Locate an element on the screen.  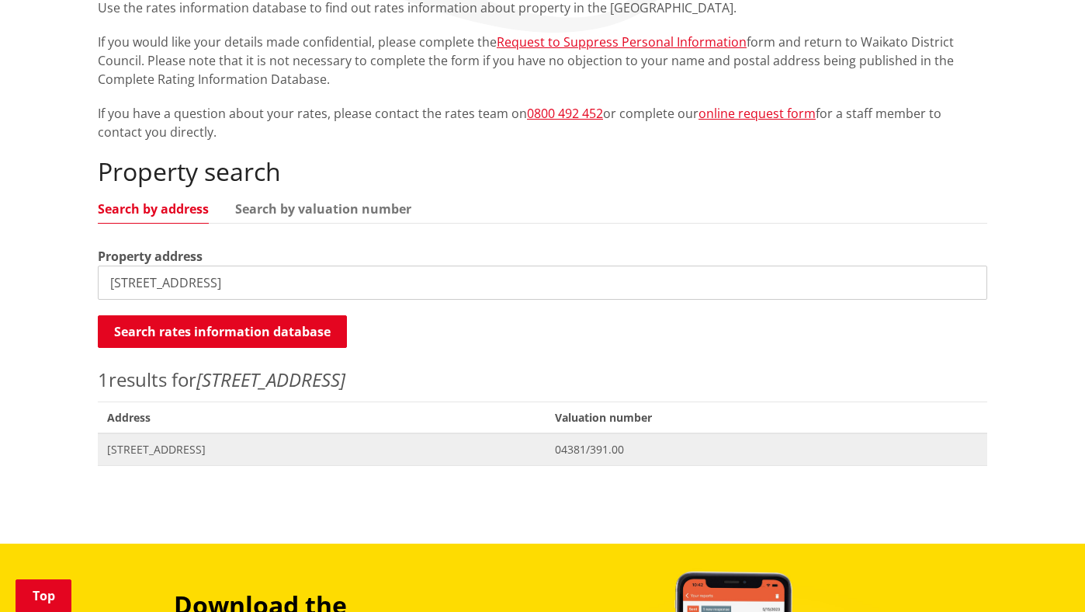
span: 04381/391.00 is located at coordinates (766, 449).